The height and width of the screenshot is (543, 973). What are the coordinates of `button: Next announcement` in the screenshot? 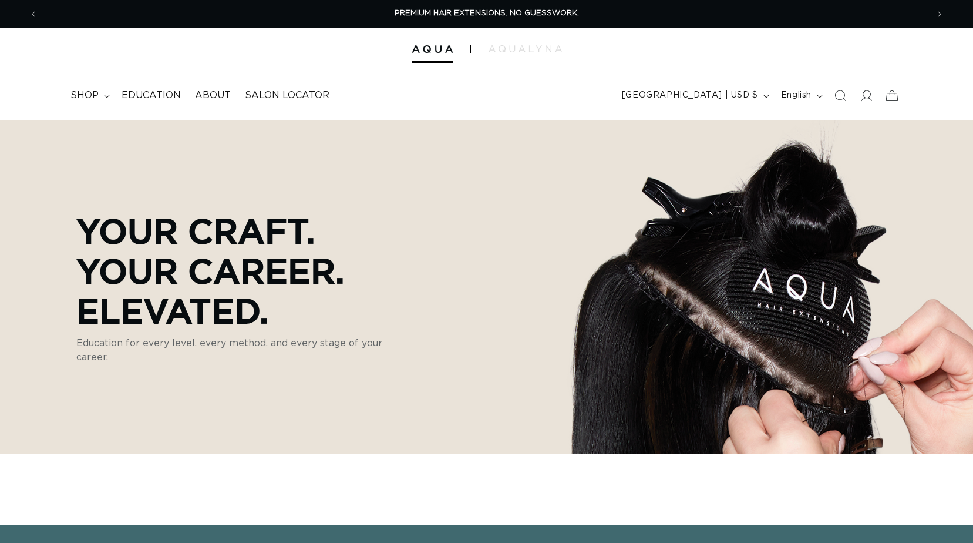 It's located at (940, 14).